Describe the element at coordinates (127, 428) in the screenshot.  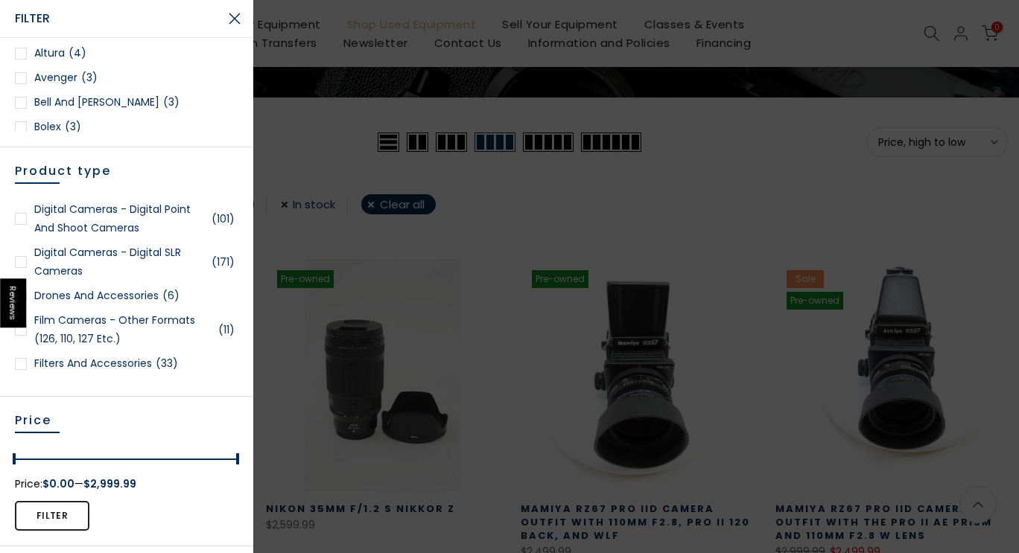
I see `h5: Price` at that location.